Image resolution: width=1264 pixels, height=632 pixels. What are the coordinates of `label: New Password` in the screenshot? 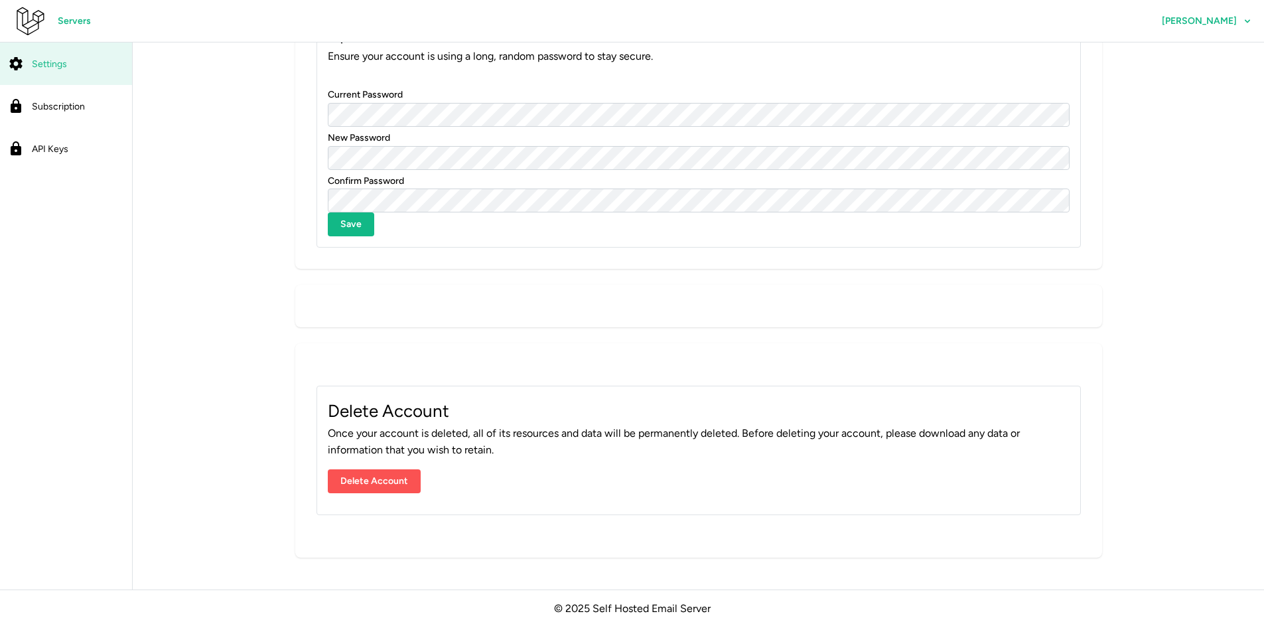 It's located at (359, 138).